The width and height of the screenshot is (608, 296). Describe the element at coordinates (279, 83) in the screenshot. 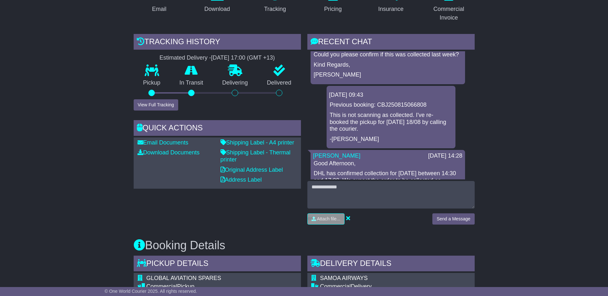

I see `p: Delivered` at that location.